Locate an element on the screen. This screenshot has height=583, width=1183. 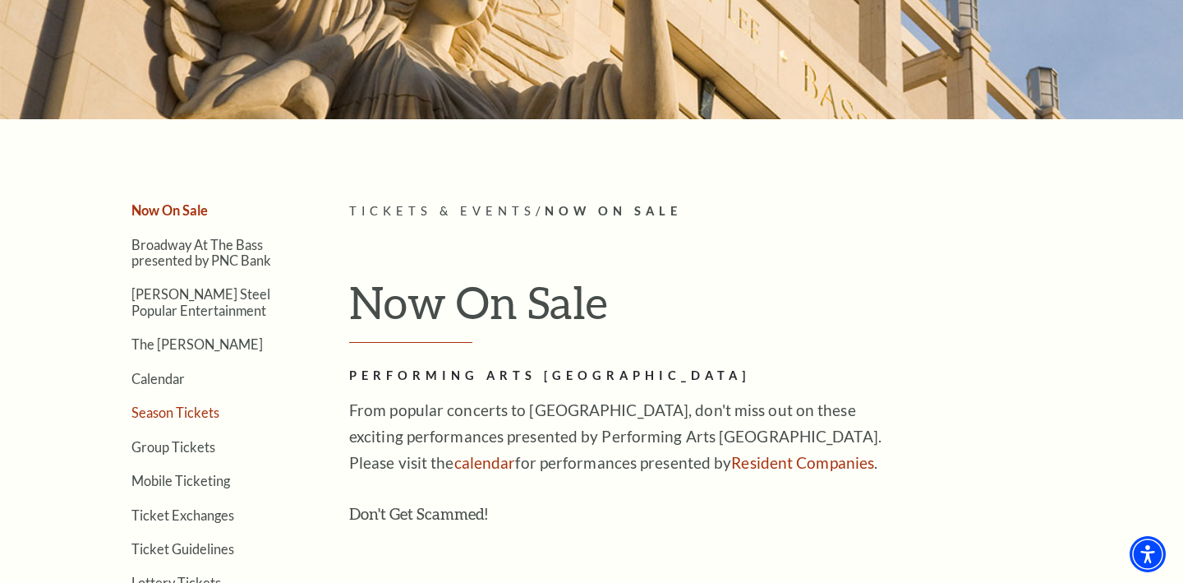
h3: Don't Get Scammed! is located at coordinates (616, 514).